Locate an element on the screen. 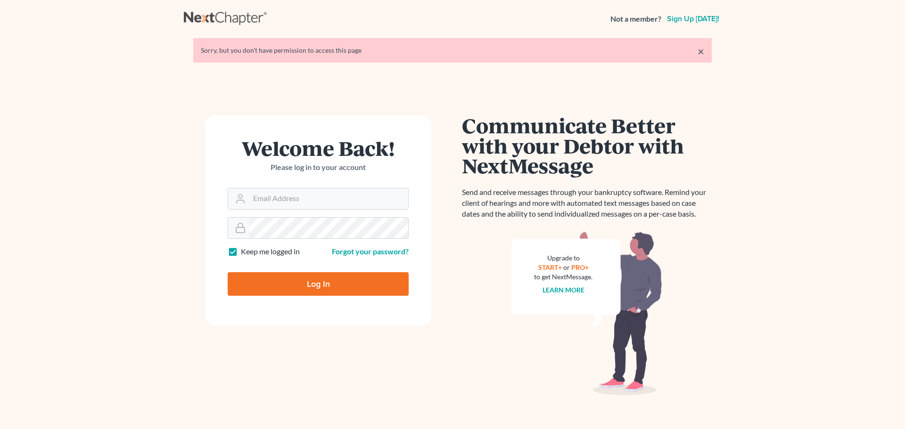 This screenshot has width=905, height=429. input: Log In is located at coordinates (318, 284).